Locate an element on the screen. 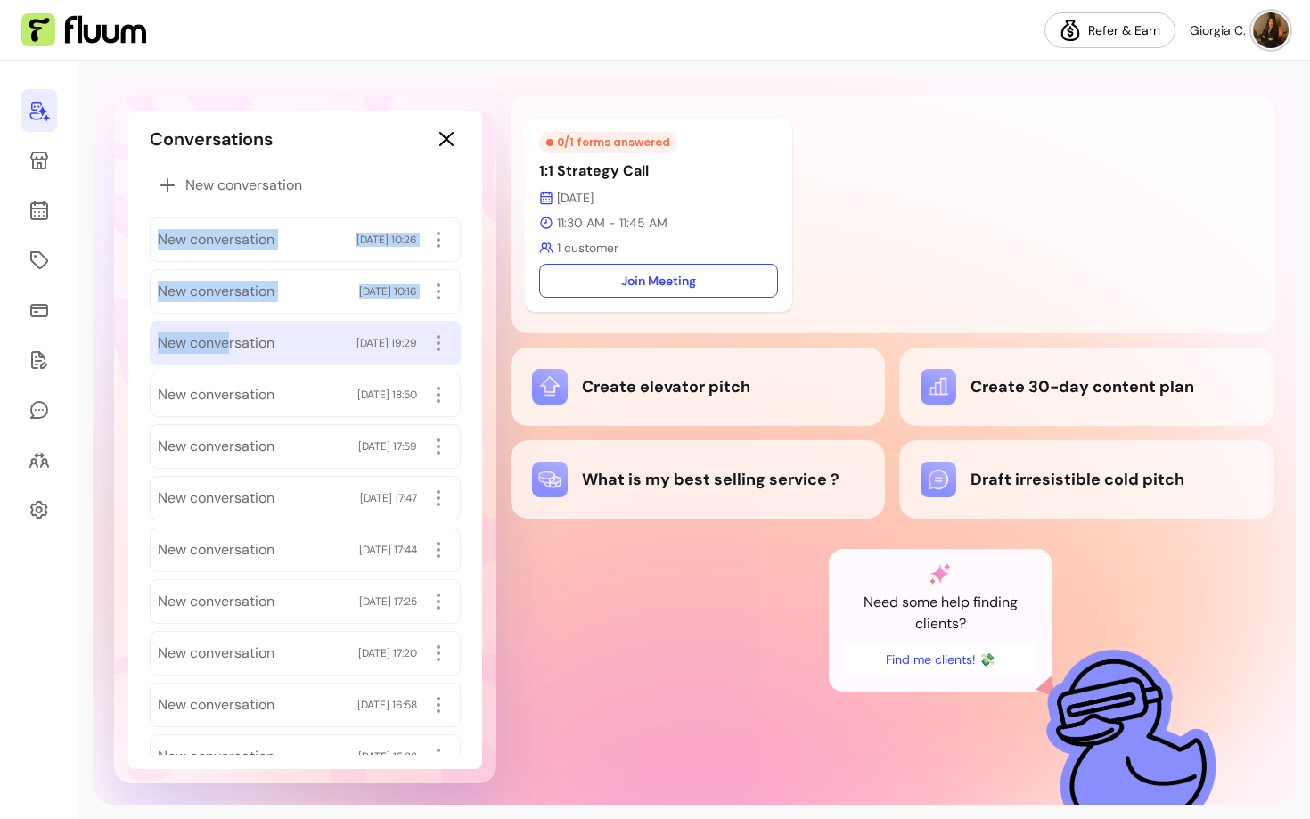  p: Need some help finding clients? is located at coordinates (940, 613).